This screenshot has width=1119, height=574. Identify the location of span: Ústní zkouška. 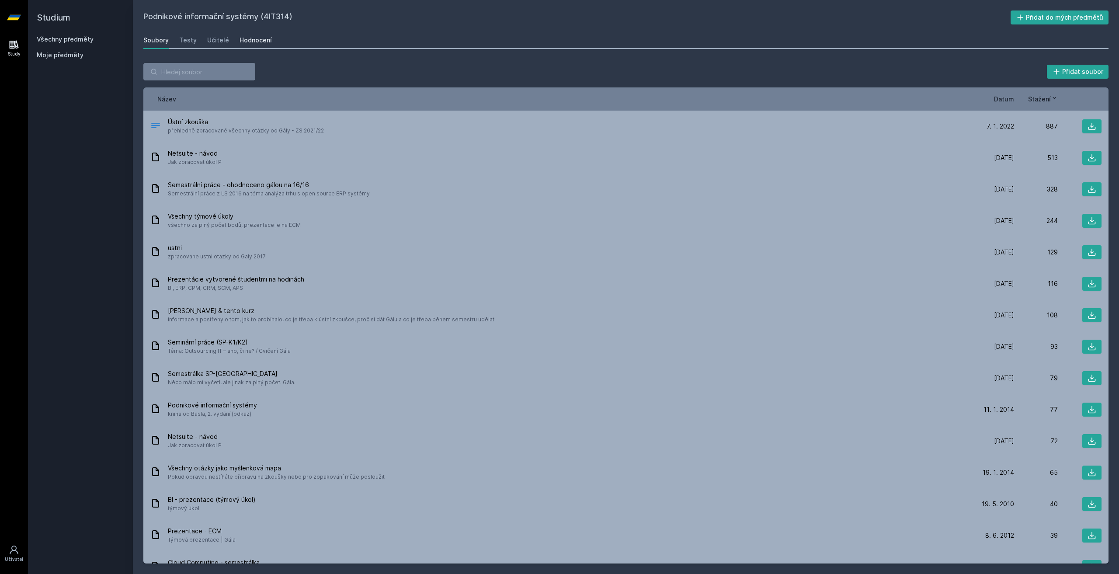
(246, 122).